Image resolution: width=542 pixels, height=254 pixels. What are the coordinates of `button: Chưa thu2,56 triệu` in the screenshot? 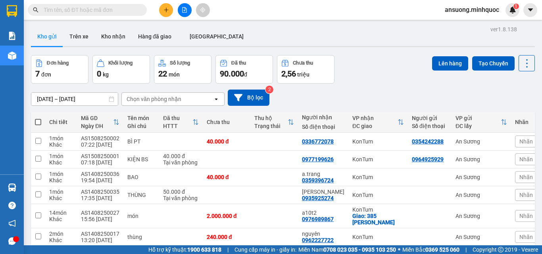 It's located at (305, 69).